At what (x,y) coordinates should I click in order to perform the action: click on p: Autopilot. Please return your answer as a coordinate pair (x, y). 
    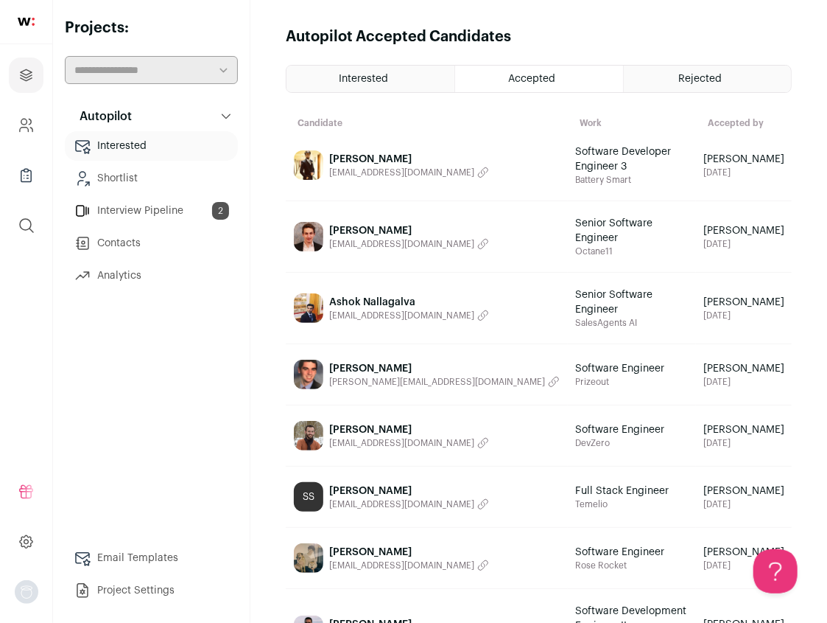
    Looking at the image, I should click on (101, 116).